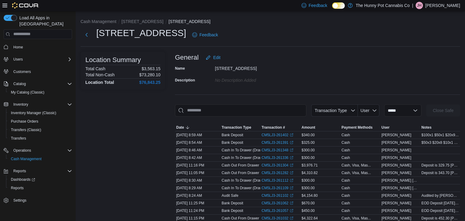  What do you see at coordinates (320, 127) in the screenshot?
I see `button: Amount` at bounding box center [320, 127].